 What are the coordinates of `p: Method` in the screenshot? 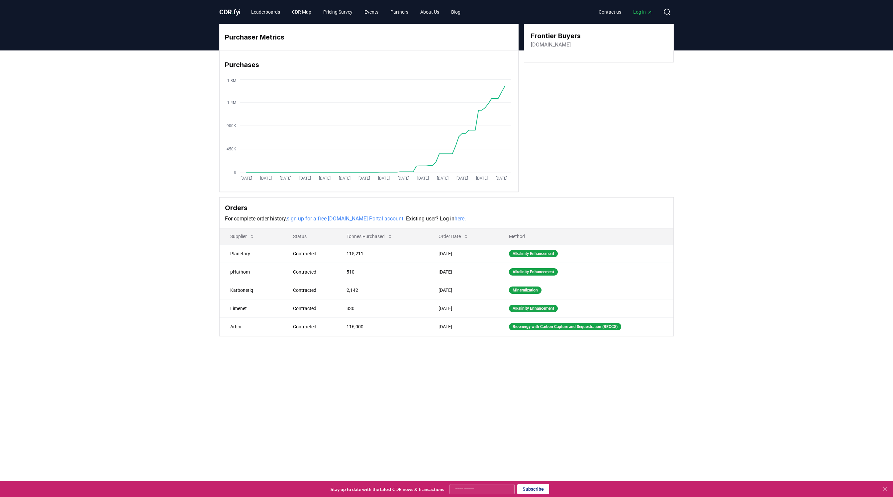 It's located at (585, 236).